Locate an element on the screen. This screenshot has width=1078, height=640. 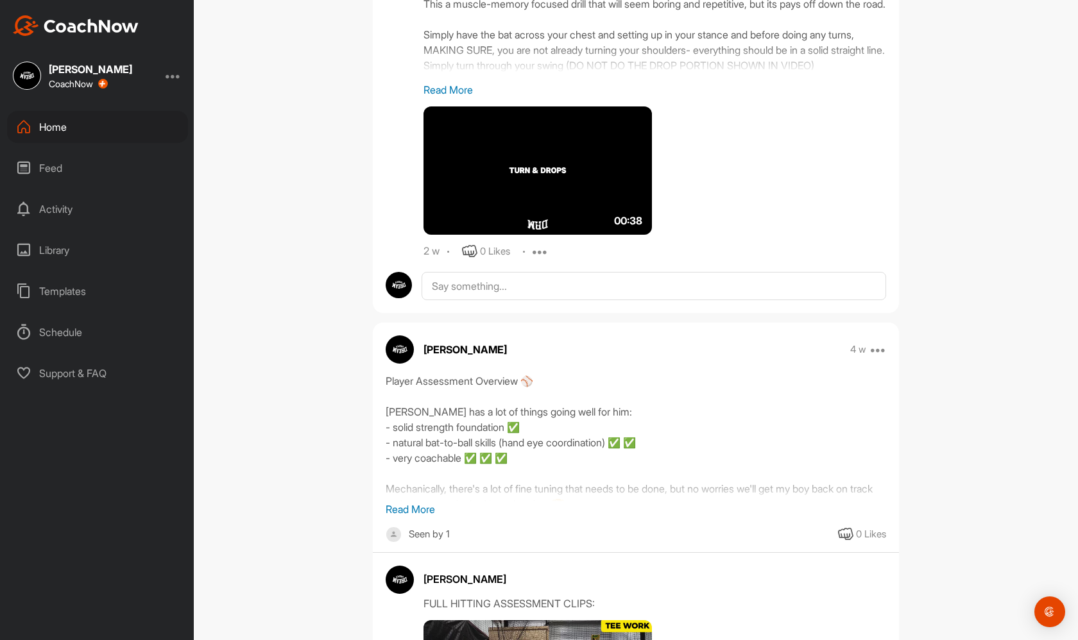
div: Schedule is located at coordinates (98, 332).